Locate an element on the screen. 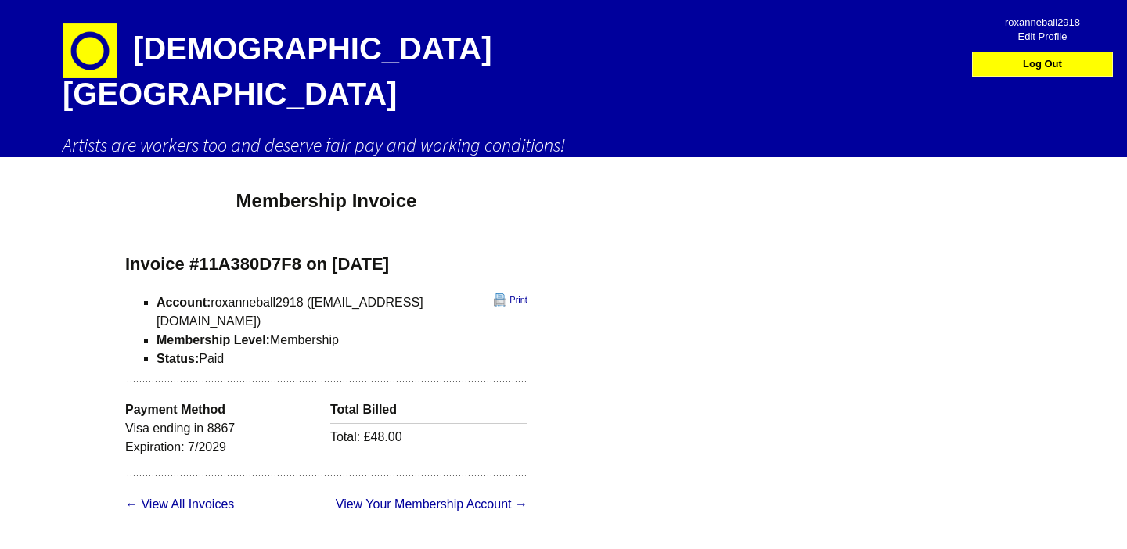 This screenshot has width=1127, height=549. span: Total is located at coordinates (347, 437).